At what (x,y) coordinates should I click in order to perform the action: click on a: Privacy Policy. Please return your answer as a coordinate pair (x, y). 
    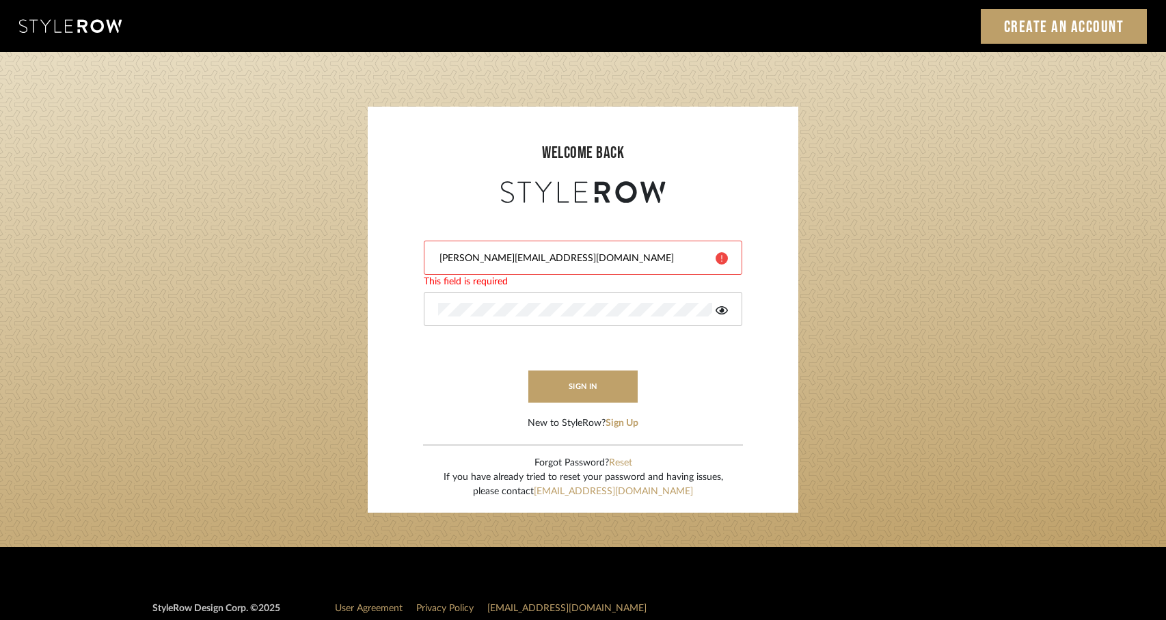
    Looking at the image, I should click on (445, 608).